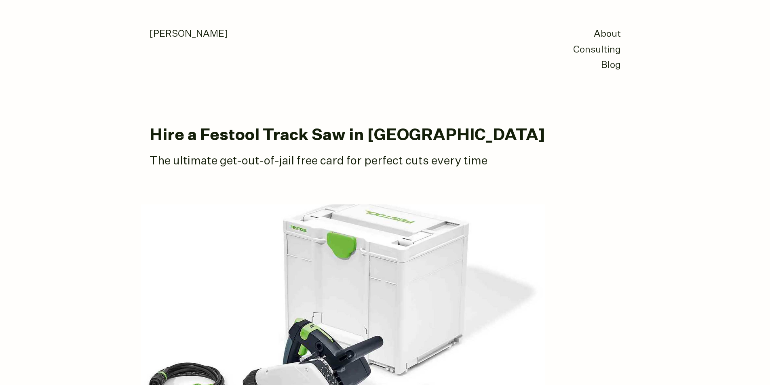 The height and width of the screenshot is (385, 770). I want to click on a: Blog, so click(611, 65).